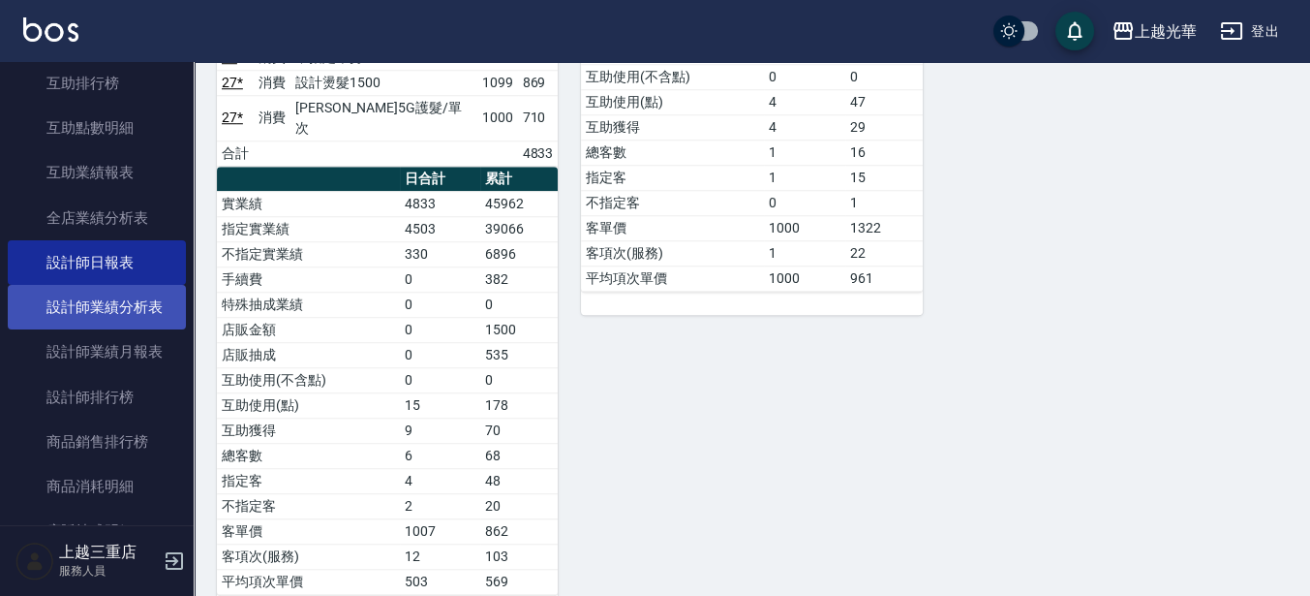 This screenshot has height=596, width=1310. Describe the element at coordinates (308, 203) in the screenshot. I see `td: 實業績` at that location.